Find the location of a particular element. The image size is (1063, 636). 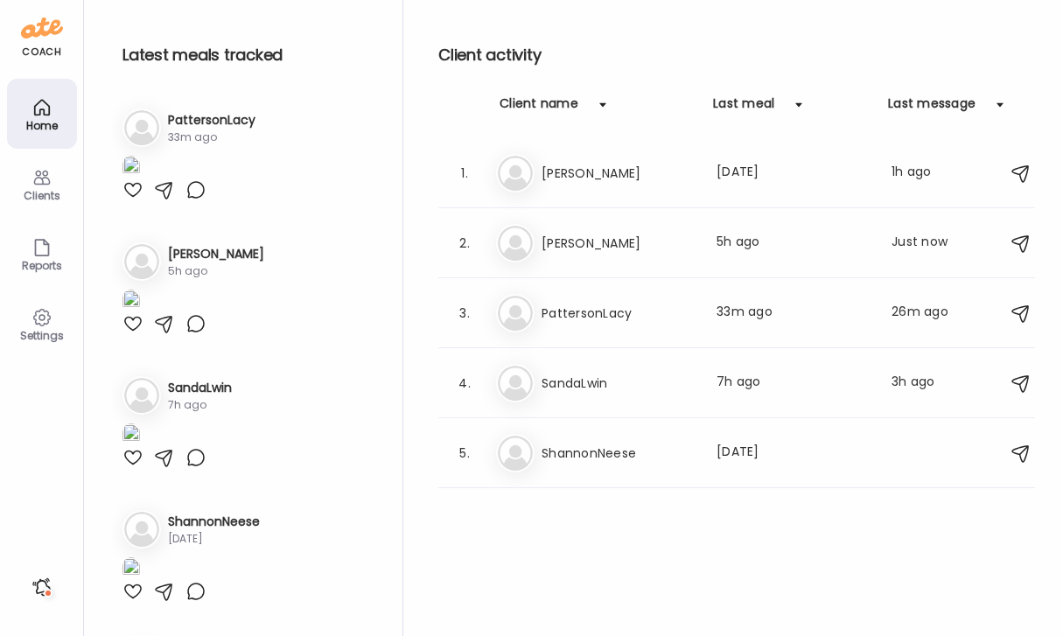

div: Client name is located at coordinates (539, 108).